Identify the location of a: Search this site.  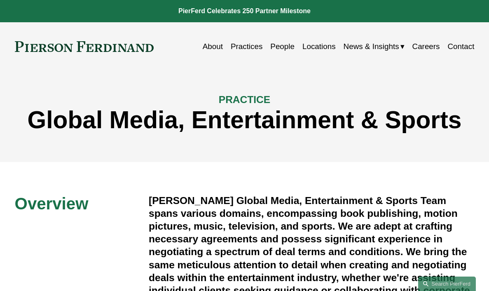
(447, 284).